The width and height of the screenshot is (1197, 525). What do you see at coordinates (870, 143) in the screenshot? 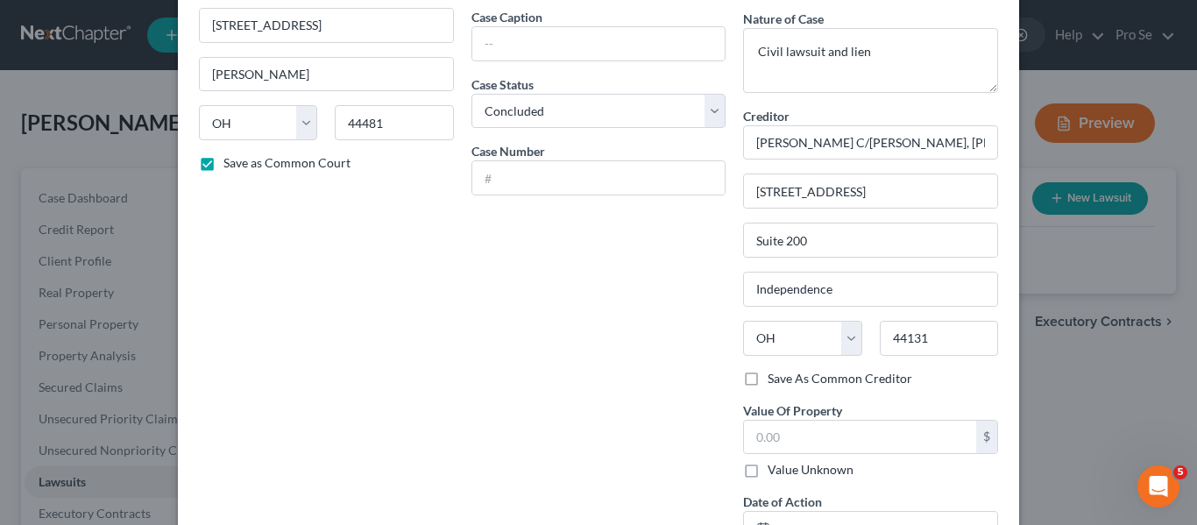
I see `input: Search creditor by name...` at bounding box center [870, 143].